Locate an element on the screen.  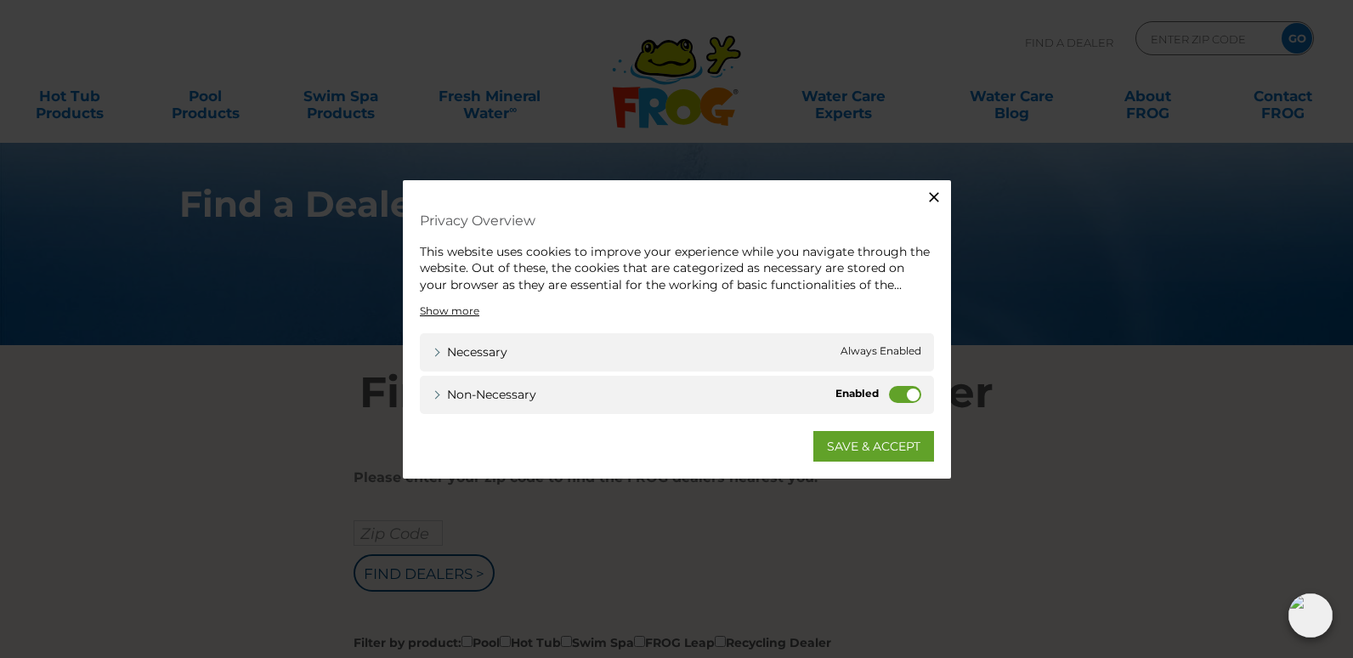
a: Necessary is located at coordinates (470, 352).